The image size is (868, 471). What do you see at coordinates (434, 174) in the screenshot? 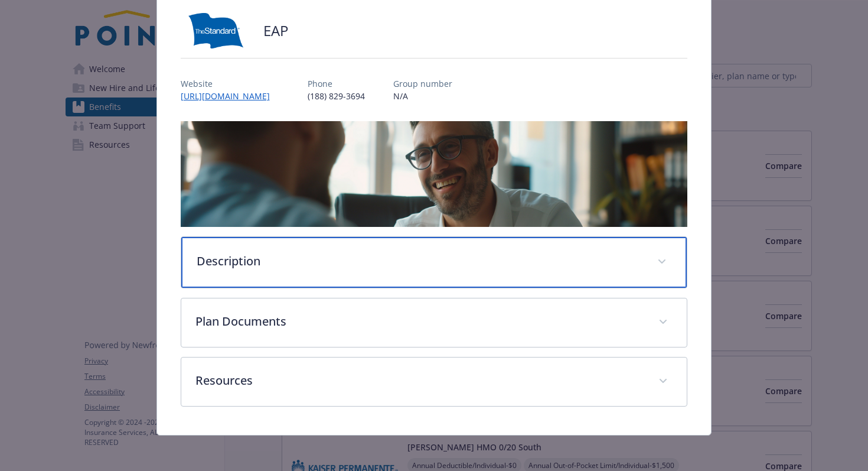
I see `img: banner` at bounding box center [434, 174].